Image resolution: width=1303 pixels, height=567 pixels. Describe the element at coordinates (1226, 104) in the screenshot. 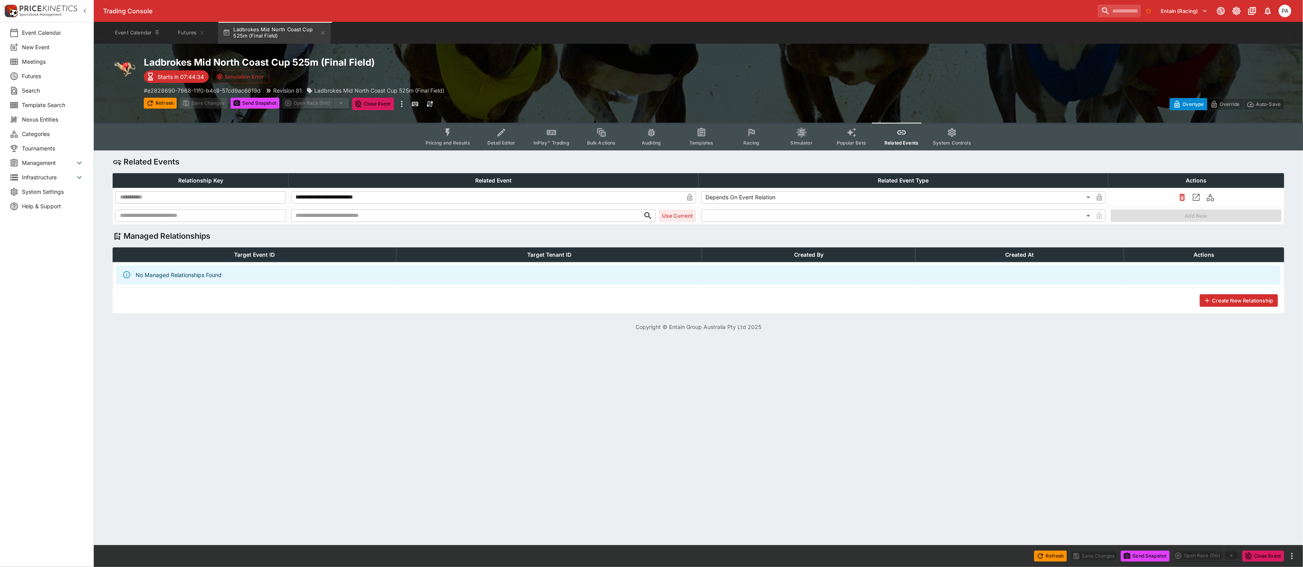

I see `div: Start From` at that location.